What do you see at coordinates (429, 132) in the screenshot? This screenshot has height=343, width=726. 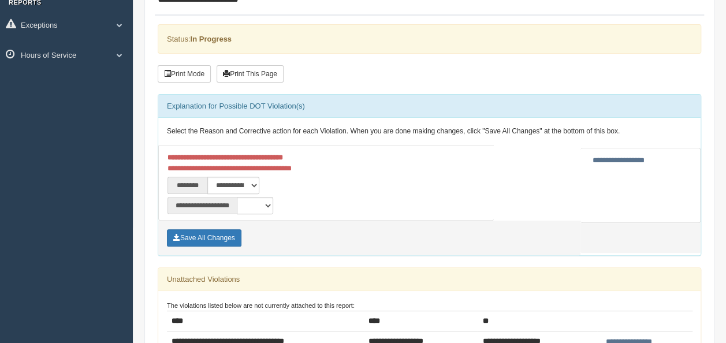 I see `div: Select the Reason and Corrective action for each Violation. When you are done making changes, cli...` at bounding box center [429, 132].